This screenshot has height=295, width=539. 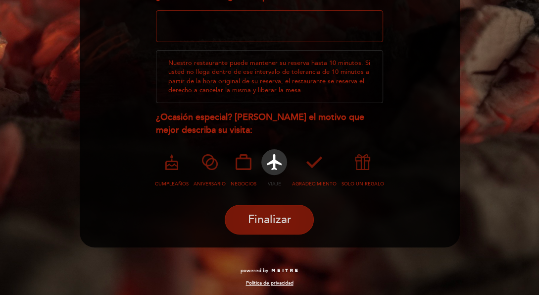 What do you see at coordinates (274, 184) in the screenshot?
I see `span: VIAJE` at bounding box center [274, 184].